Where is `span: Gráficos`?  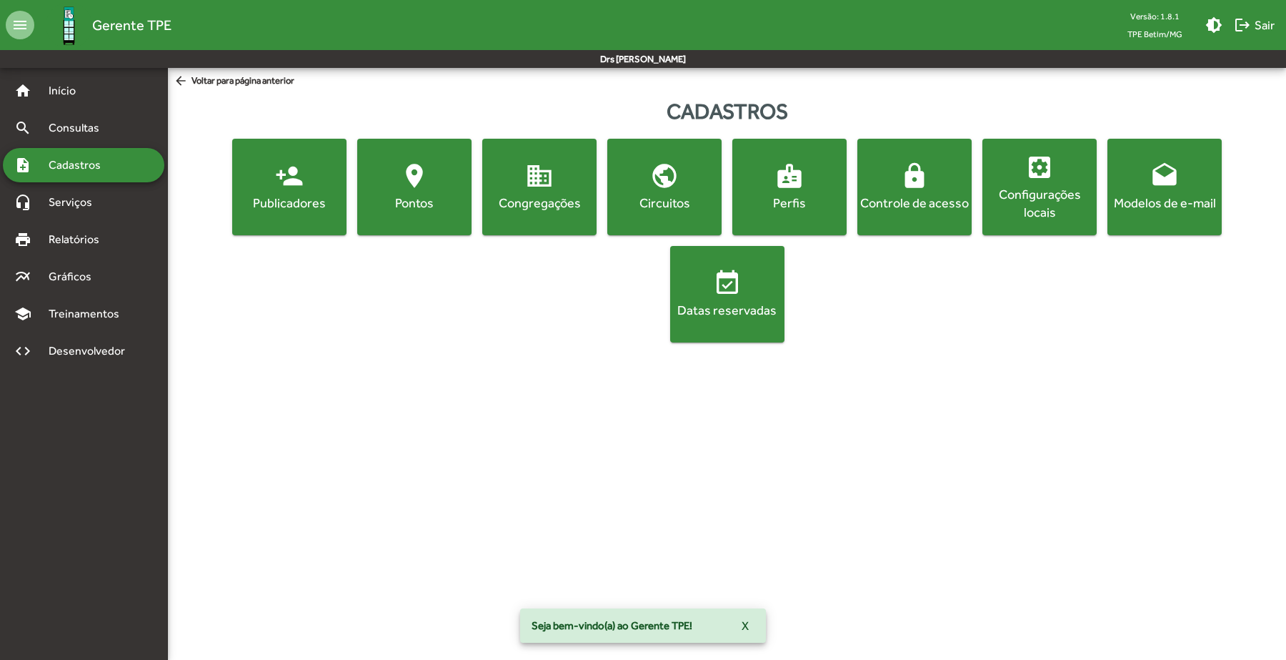
span: Gráficos is located at coordinates (75, 277).